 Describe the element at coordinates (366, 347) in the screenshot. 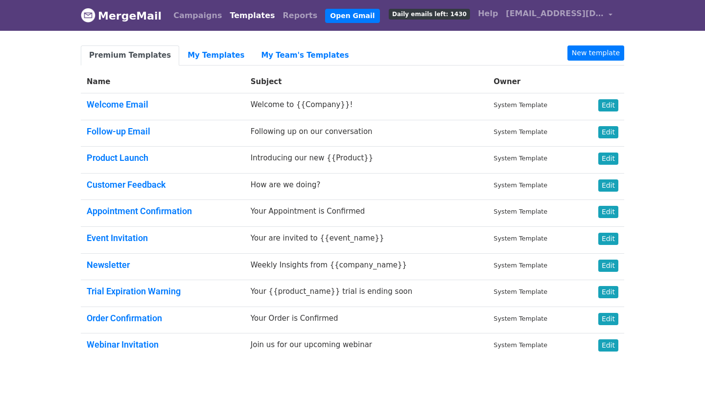

I see `td: Join us for our upcoming webinar` at that location.